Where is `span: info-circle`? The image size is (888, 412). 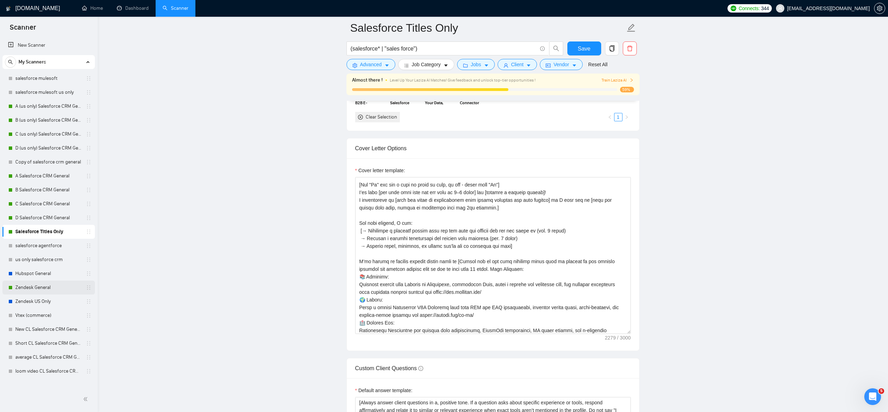 span: info-circle is located at coordinates (542, 49).